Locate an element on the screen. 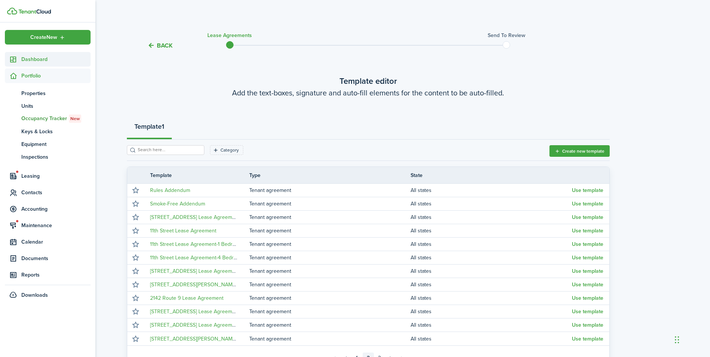  a: Properties is located at coordinates (48, 93).